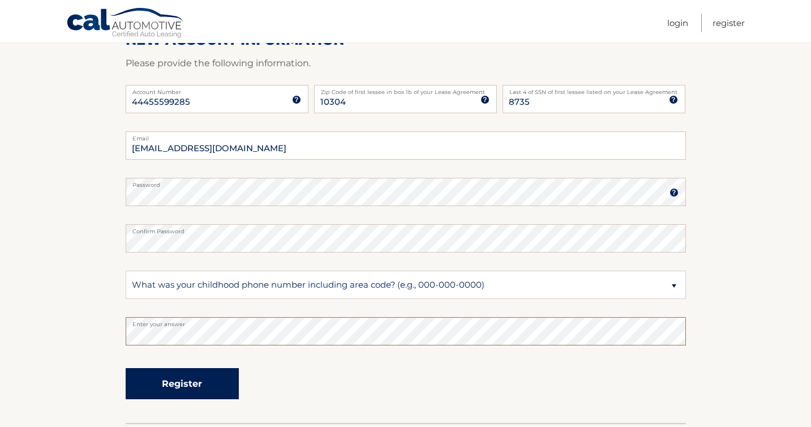  What do you see at coordinates (406, 229) in the screenshot?
I see `label: Confirm Password` at bounding box center [406, 229].